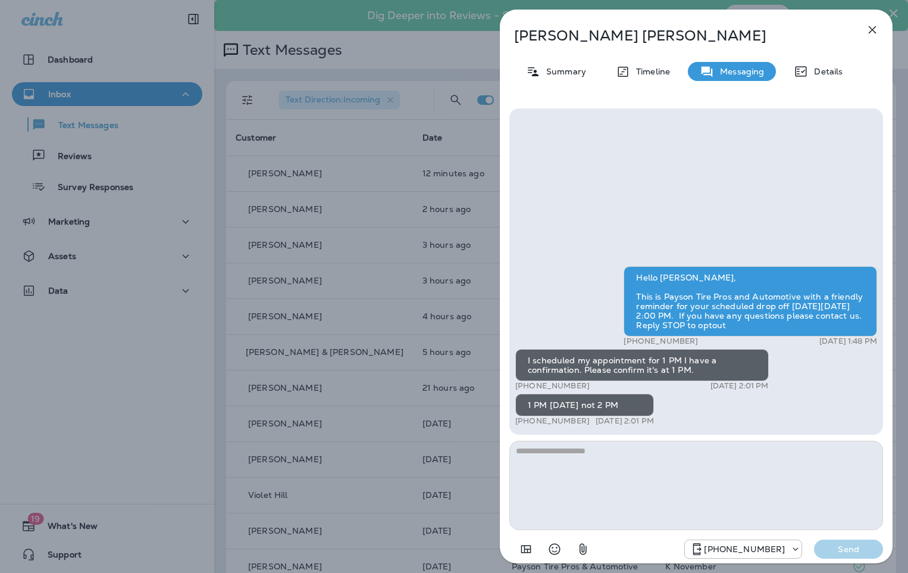 The image size is (908, 573). I want to click on button: Add in a premade template, so click(526, 549).